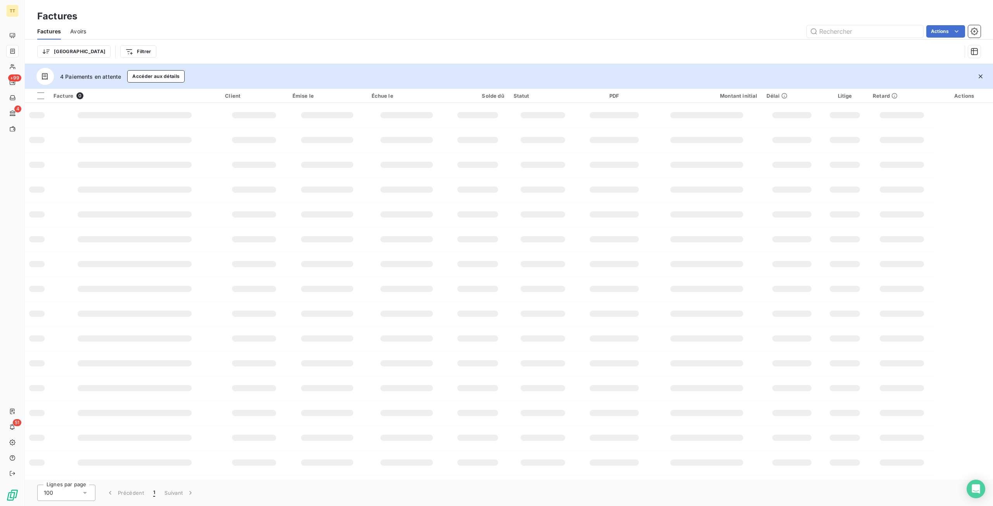  I want to click on button: Précédent, so click(125, 493).